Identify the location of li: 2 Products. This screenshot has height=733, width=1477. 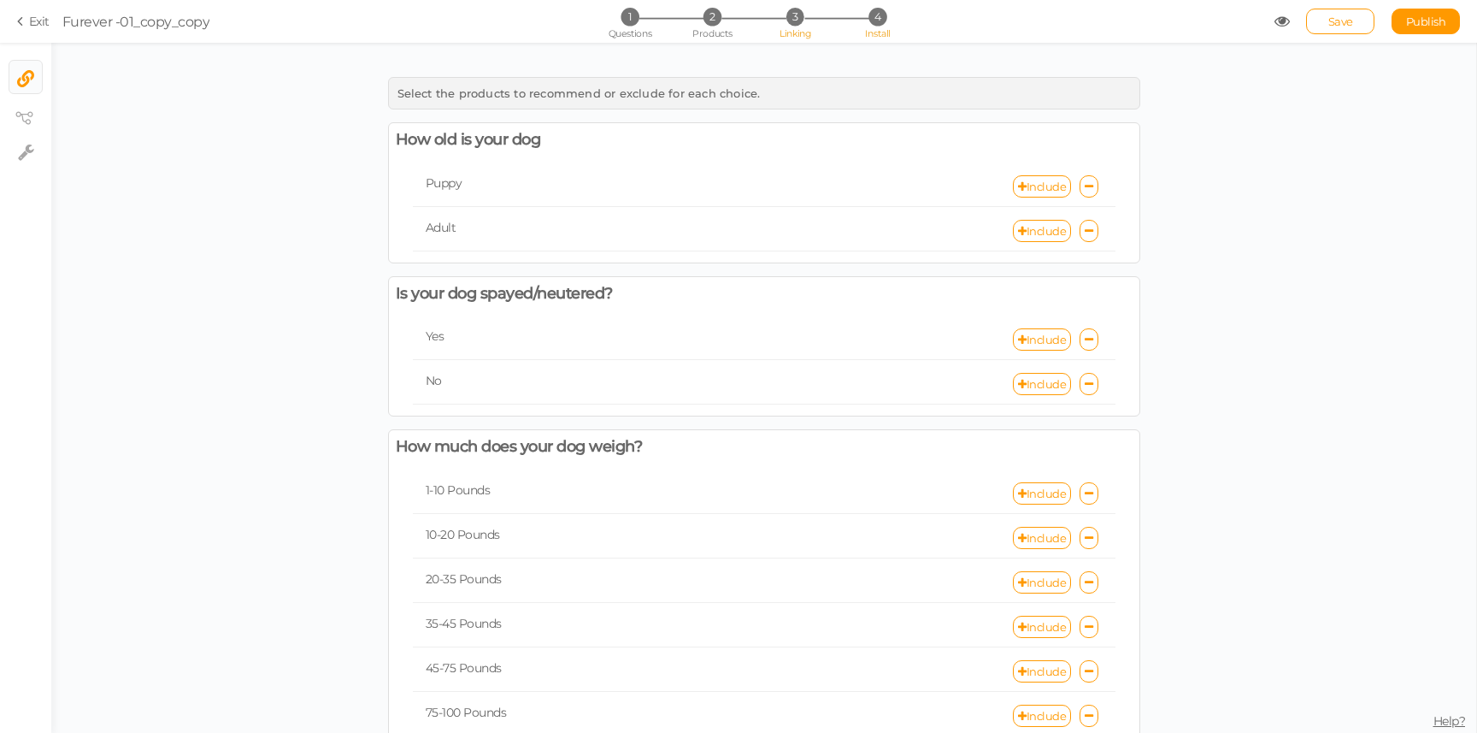
(712, 16).